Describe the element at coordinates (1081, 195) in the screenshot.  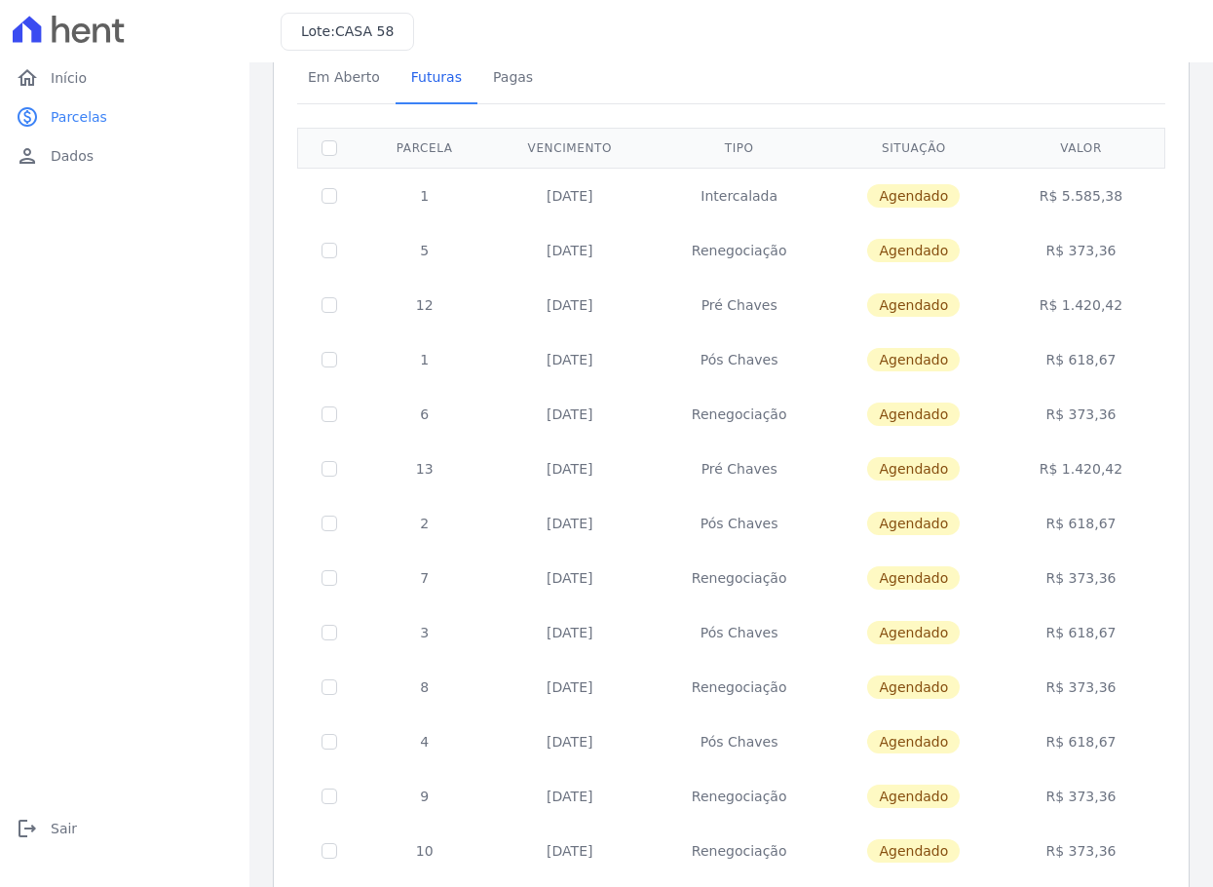
I see `td: R$ 5.585,38` at that location.